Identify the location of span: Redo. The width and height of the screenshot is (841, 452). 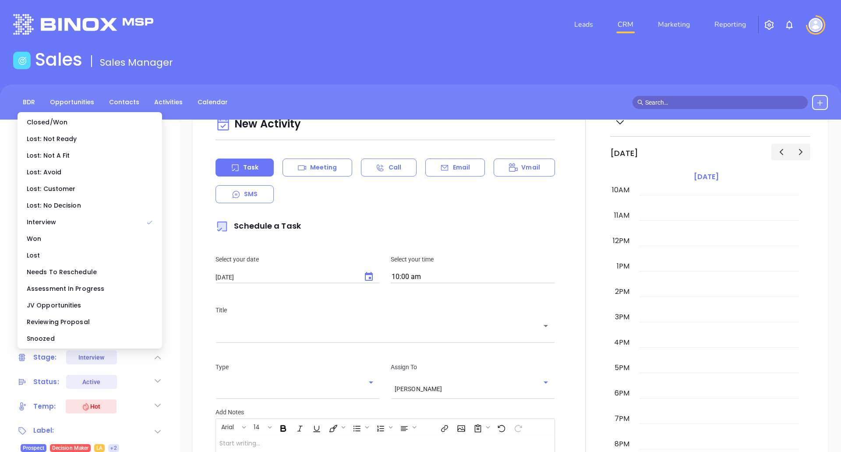
(517, 427).